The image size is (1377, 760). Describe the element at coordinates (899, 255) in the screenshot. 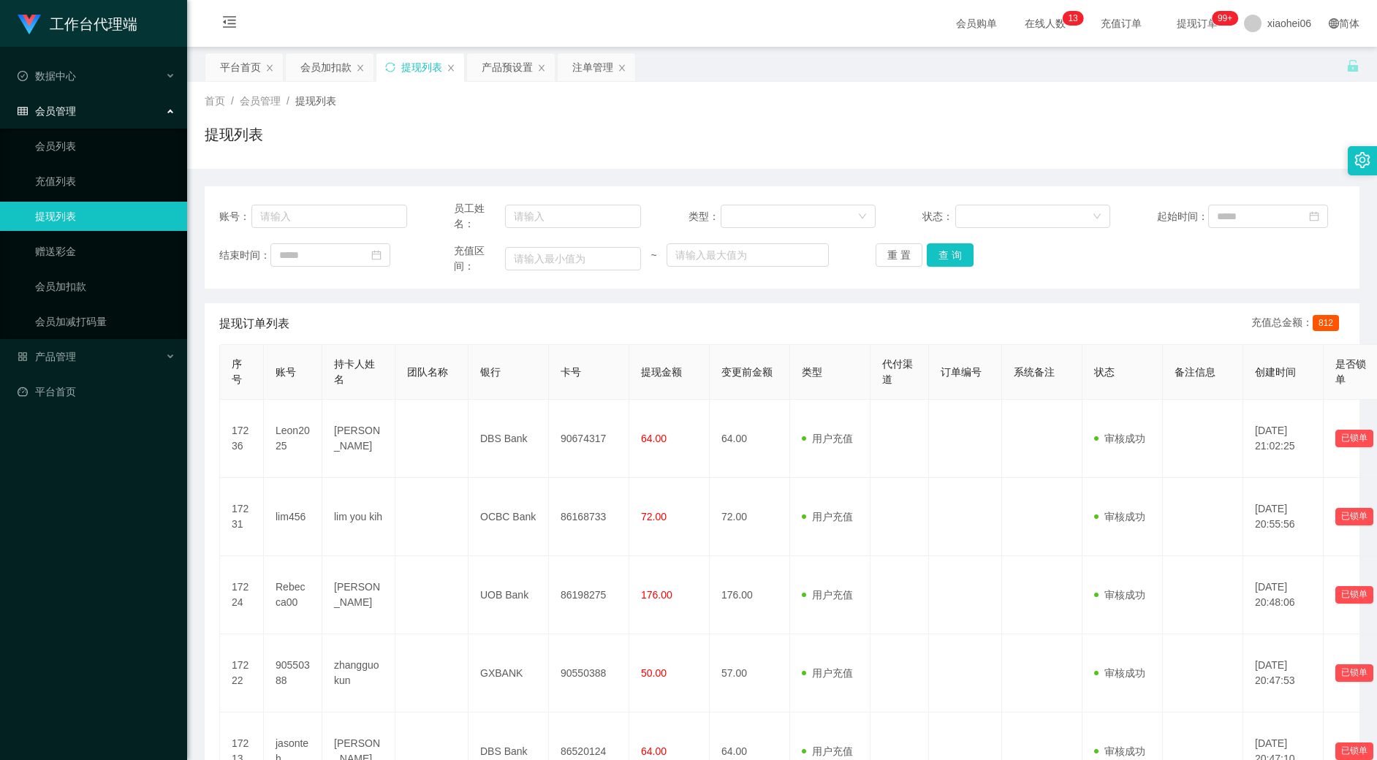

I see `button: 重 置` at that location.